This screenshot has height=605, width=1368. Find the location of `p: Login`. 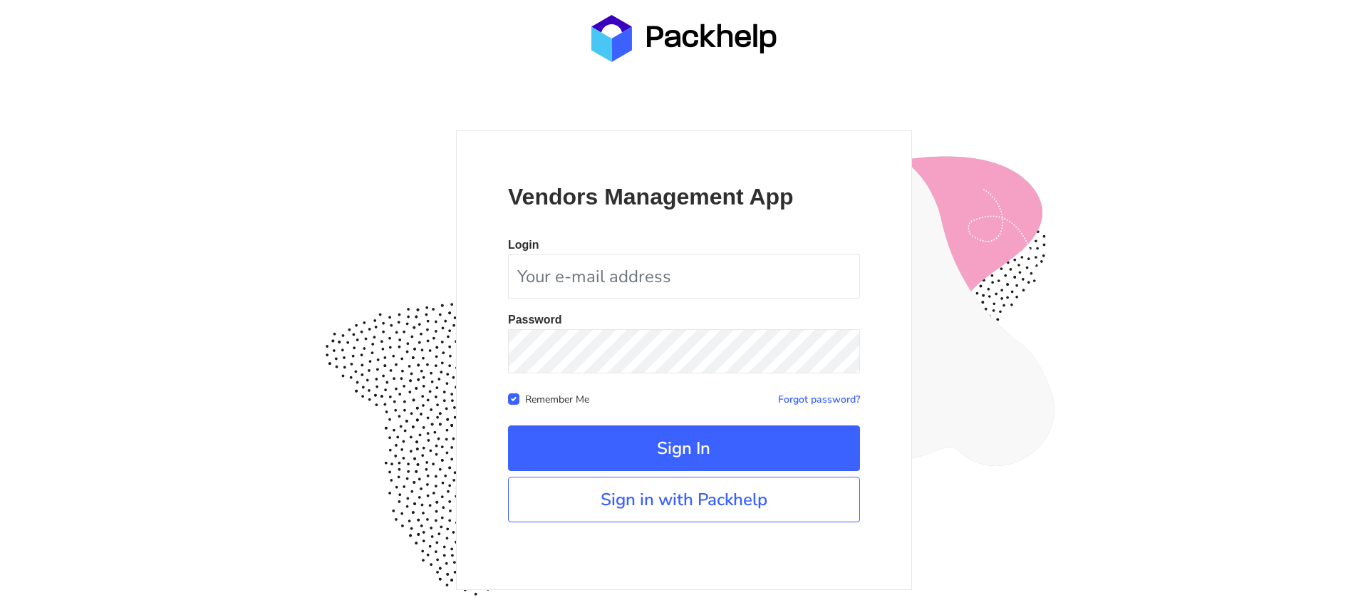

p: Login is located at coordinates (684, 245).